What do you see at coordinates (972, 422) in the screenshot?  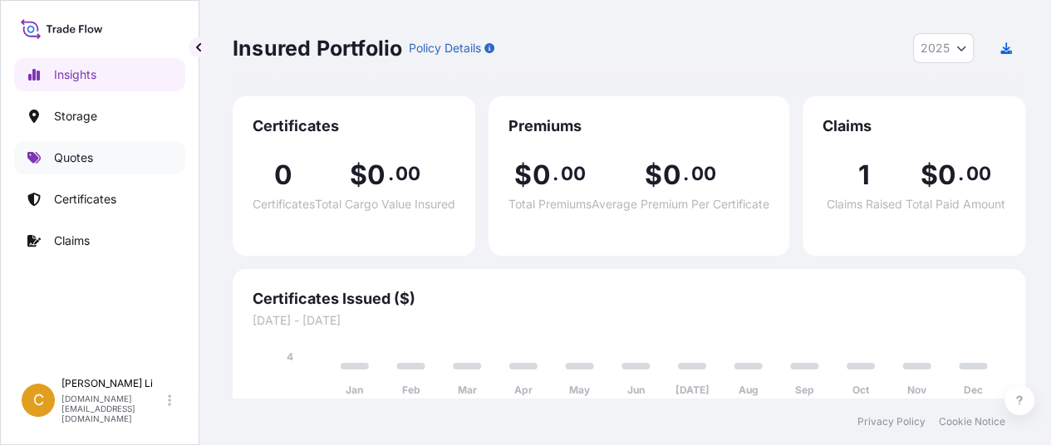 I see `a: Cookie Notice` at bounding box center [972, 422].